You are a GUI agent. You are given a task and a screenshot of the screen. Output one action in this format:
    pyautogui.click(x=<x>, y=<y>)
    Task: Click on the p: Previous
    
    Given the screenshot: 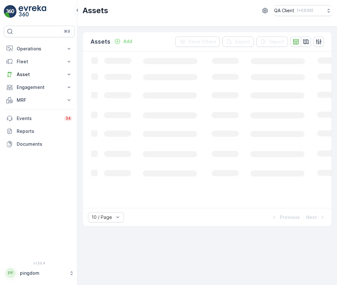 What is the action you would take?
    pyautogui.click(x=290, y=217)
    